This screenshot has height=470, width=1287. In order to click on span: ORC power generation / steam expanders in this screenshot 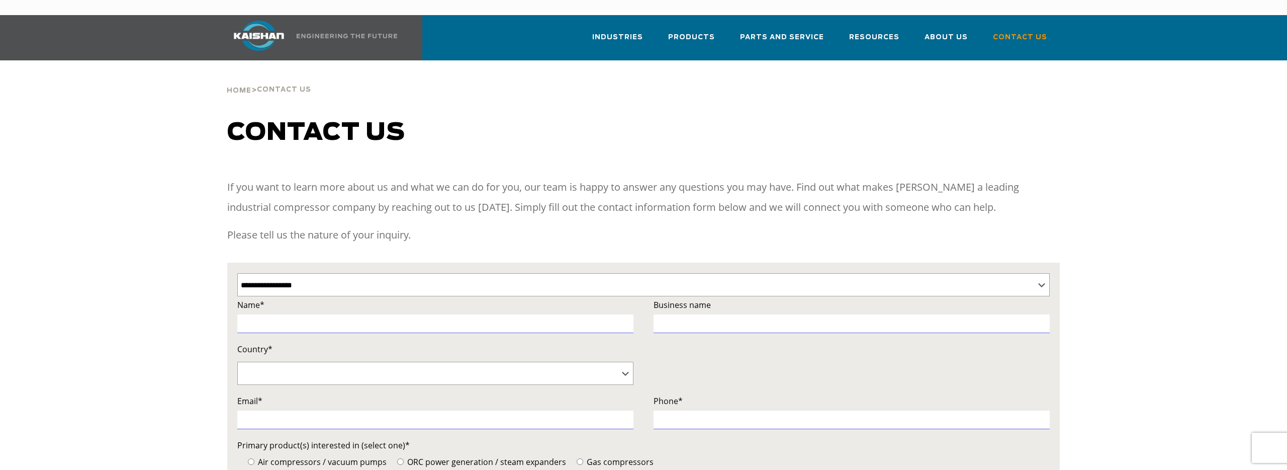, I will do `click(486, 462)`.